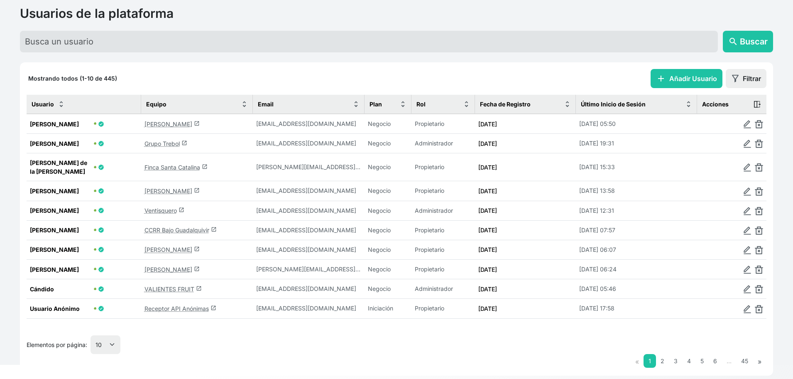  What do you see at coordinates (73, 78) in the screenshot?
I see `p: Mostrando todos (1-10 de 445)` at bounding box center [73, 78].